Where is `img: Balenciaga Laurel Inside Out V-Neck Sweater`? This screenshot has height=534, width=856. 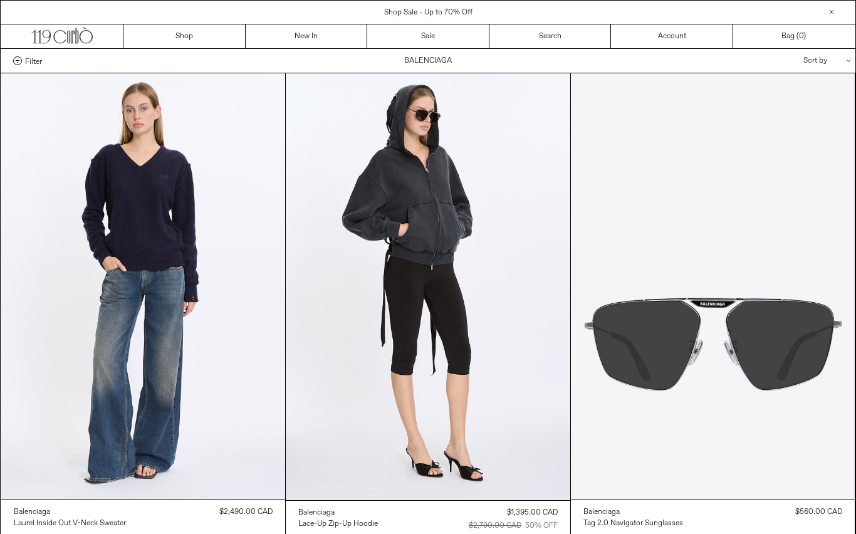
img: Balenciaga Laurel Inside Out V-Neck Sweater is located at coordinates (144, 286).